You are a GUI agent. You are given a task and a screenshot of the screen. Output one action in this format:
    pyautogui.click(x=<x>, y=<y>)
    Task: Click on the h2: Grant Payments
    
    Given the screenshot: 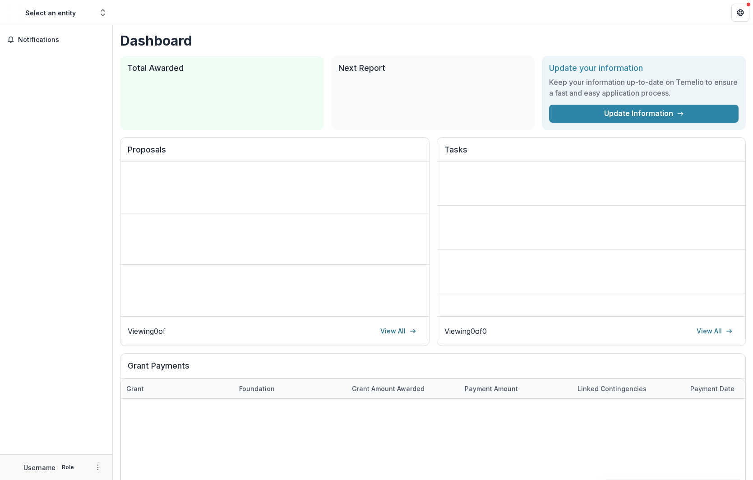 What is the action you would take?
    pyautogui.click(x=433, y=370)
    